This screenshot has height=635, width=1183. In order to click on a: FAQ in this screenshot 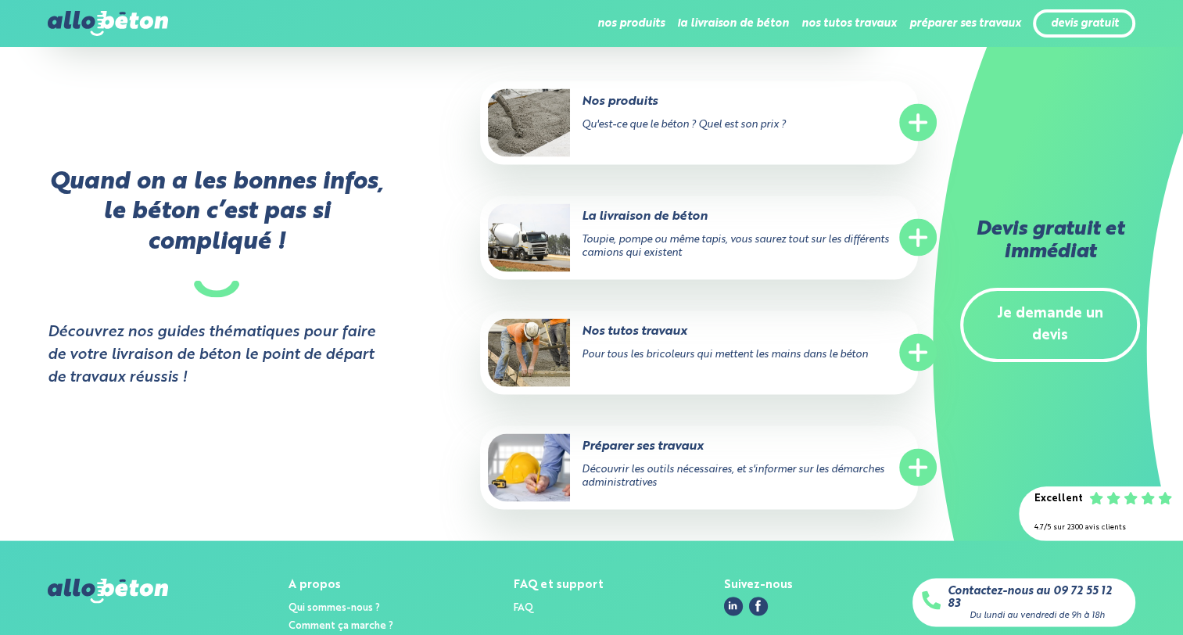, I will do `click(523, 607)`.